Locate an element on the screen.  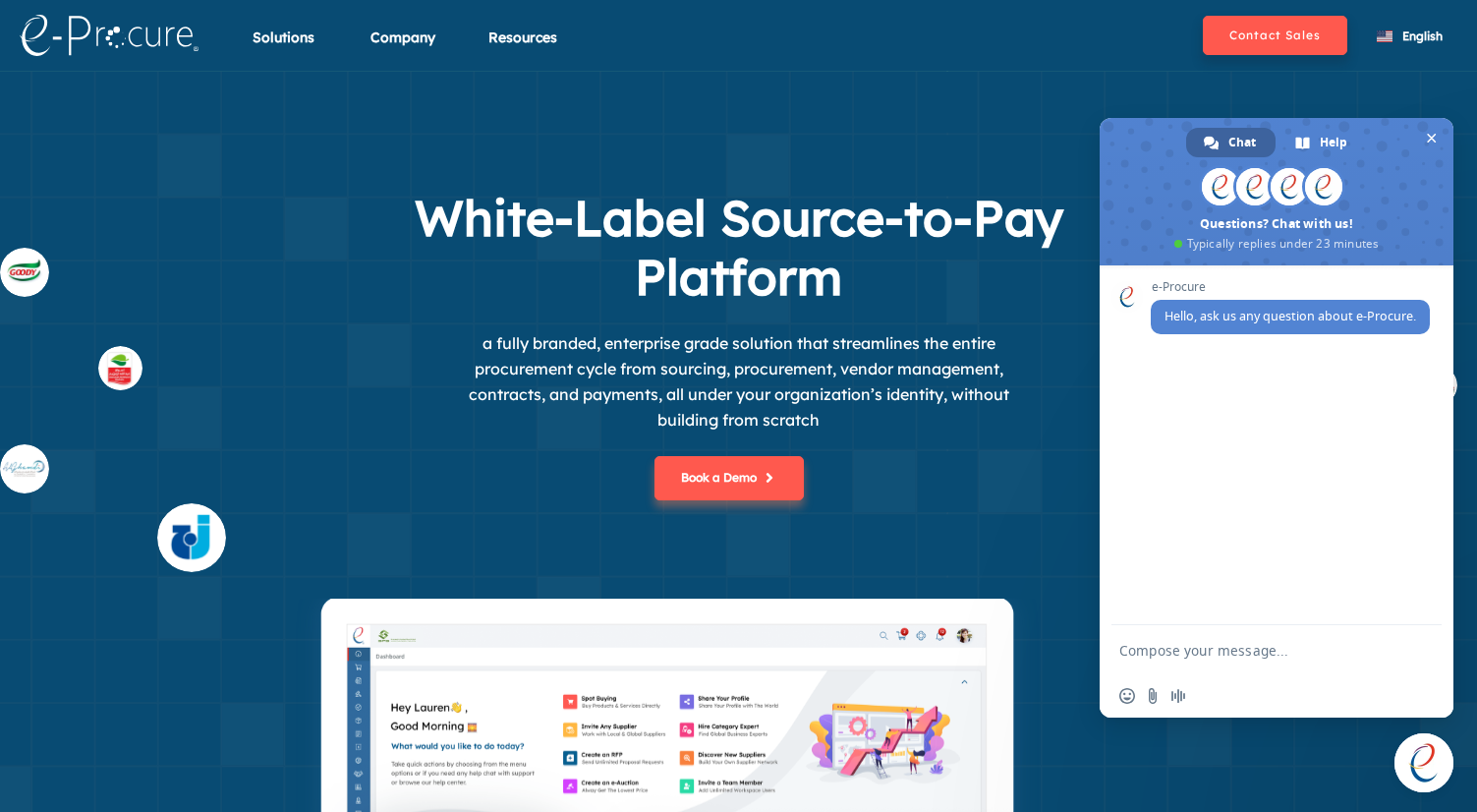
span: Audio message is located at coordinates (1179, 696).